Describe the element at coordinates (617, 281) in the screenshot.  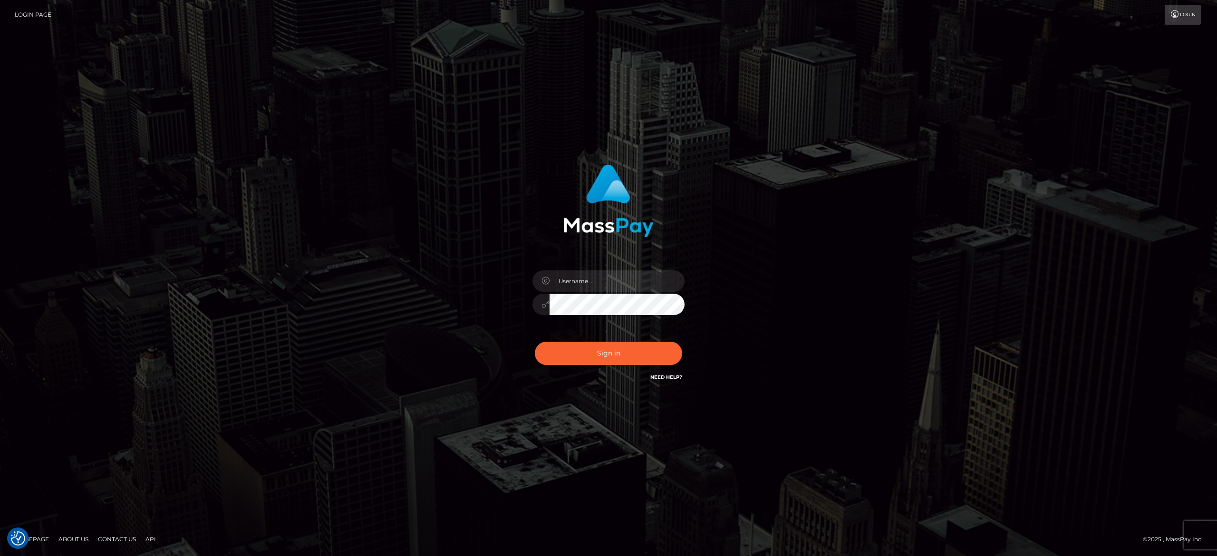
I see `input: Username...` at that location.